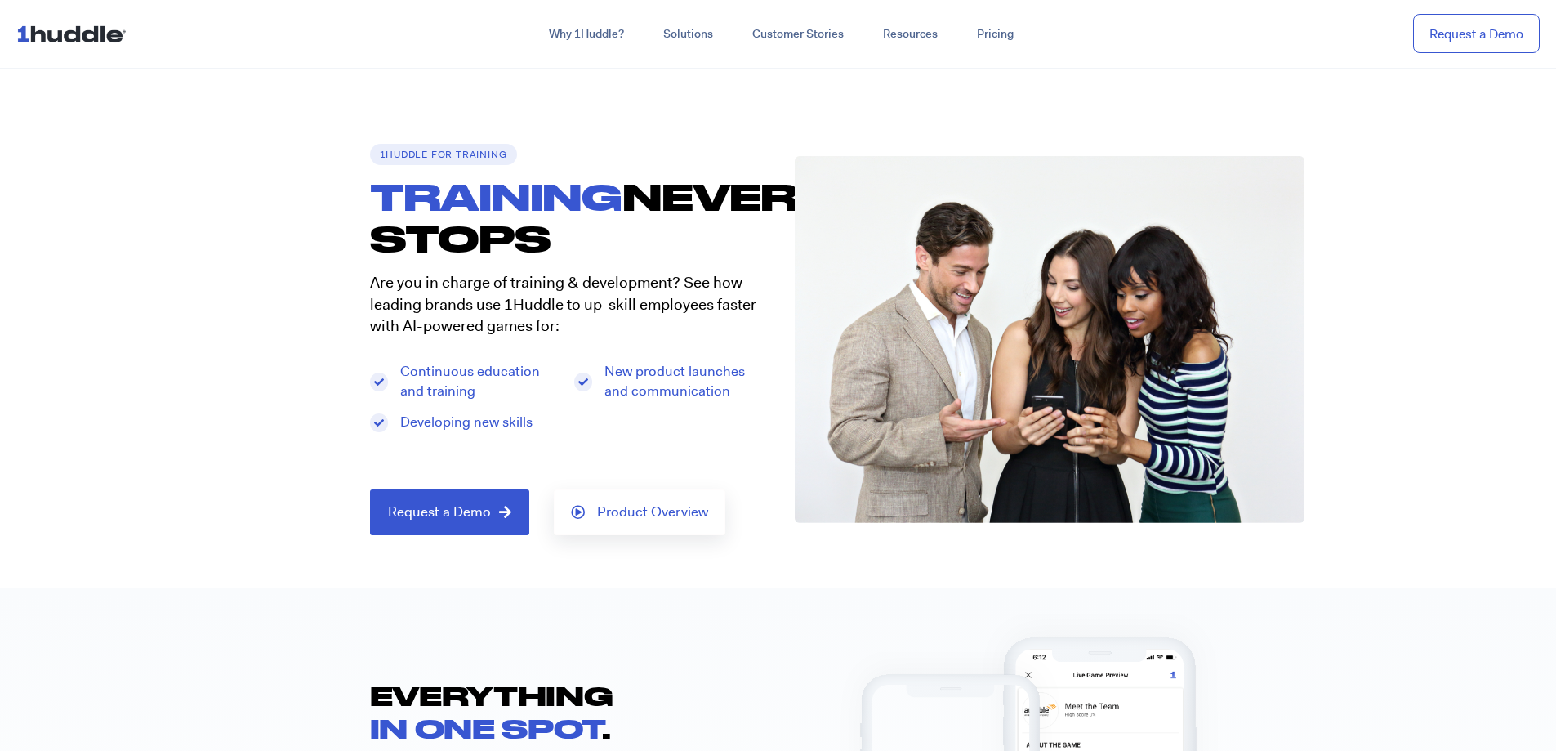  I want to click on a: Solutions, so click(688, 34).